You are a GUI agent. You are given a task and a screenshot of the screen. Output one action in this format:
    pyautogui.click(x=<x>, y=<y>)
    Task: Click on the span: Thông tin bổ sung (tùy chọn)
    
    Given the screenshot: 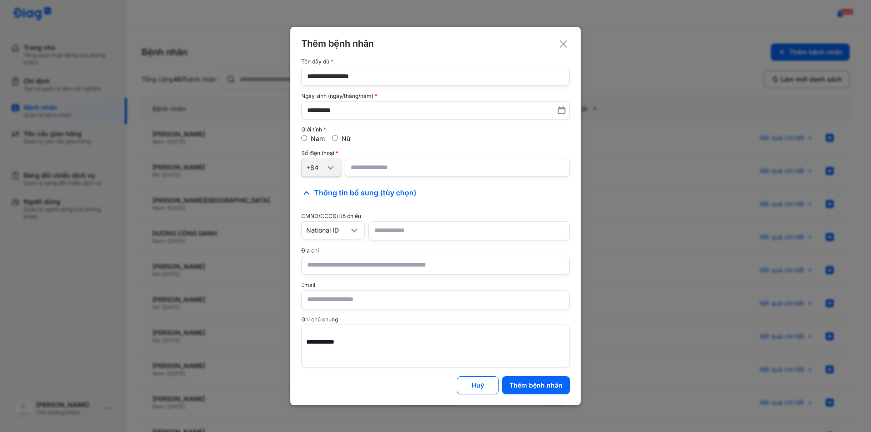 What is the action you would take?
    pyautogui.click(x=365, y=193)
    